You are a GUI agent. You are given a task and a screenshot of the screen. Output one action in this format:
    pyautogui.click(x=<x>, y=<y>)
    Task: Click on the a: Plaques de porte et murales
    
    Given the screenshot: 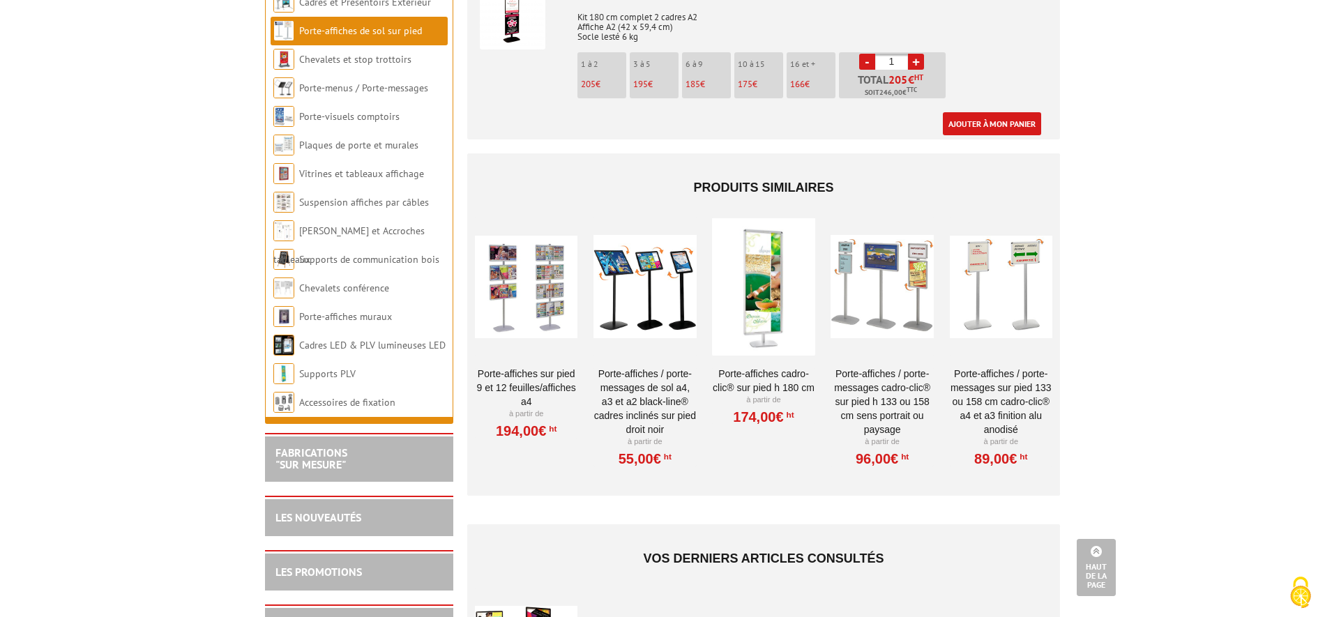 What is the action you would take?
    pyautogui.click(x=358, y=145)
    